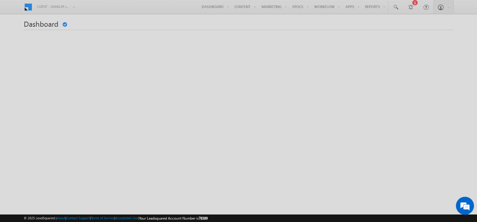 The image size is (477, 222). What do you see at coordinates (127, 218) in the screenshot?
I see `a: Acceptable Use` at bounding box center [127, 218].